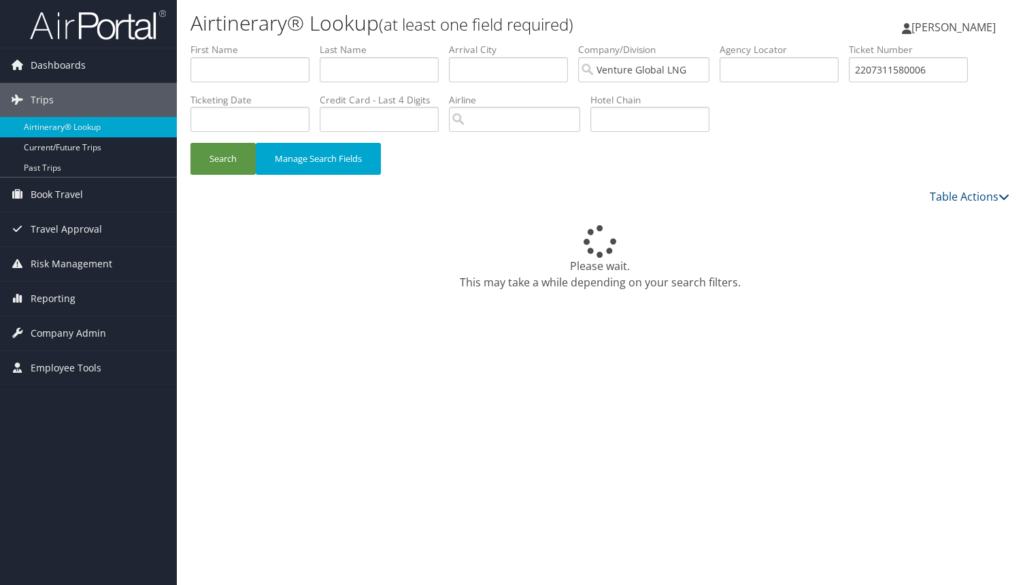  What do you see at coordinates (655, 100) in the screenshot?
I see `label: Hotel Chain` at bounding box center [655, 100].